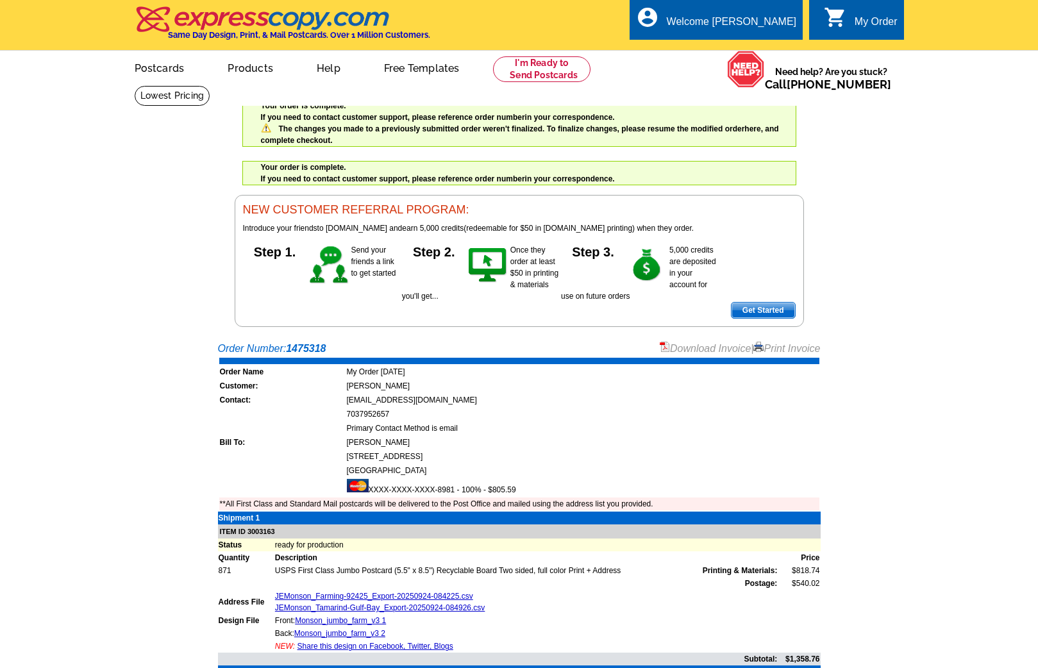 The image size is (1038, 668). I want to click on img: step-1.gif, so click(329, 265).